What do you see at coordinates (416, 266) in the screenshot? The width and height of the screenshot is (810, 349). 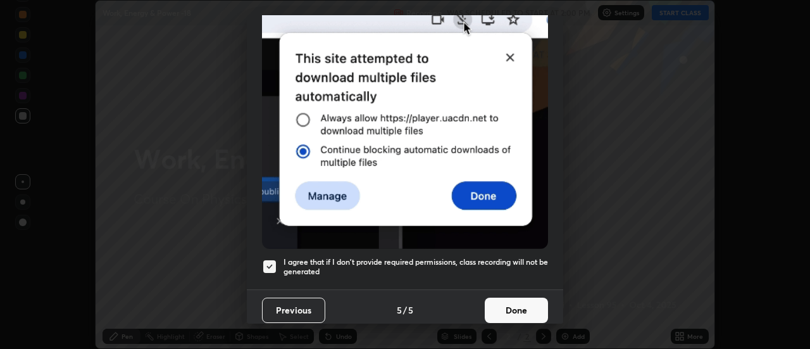 I see `h5: I agree that if I don't provide required permissions, class recording will not be generated` at bounding box center [416, 266].